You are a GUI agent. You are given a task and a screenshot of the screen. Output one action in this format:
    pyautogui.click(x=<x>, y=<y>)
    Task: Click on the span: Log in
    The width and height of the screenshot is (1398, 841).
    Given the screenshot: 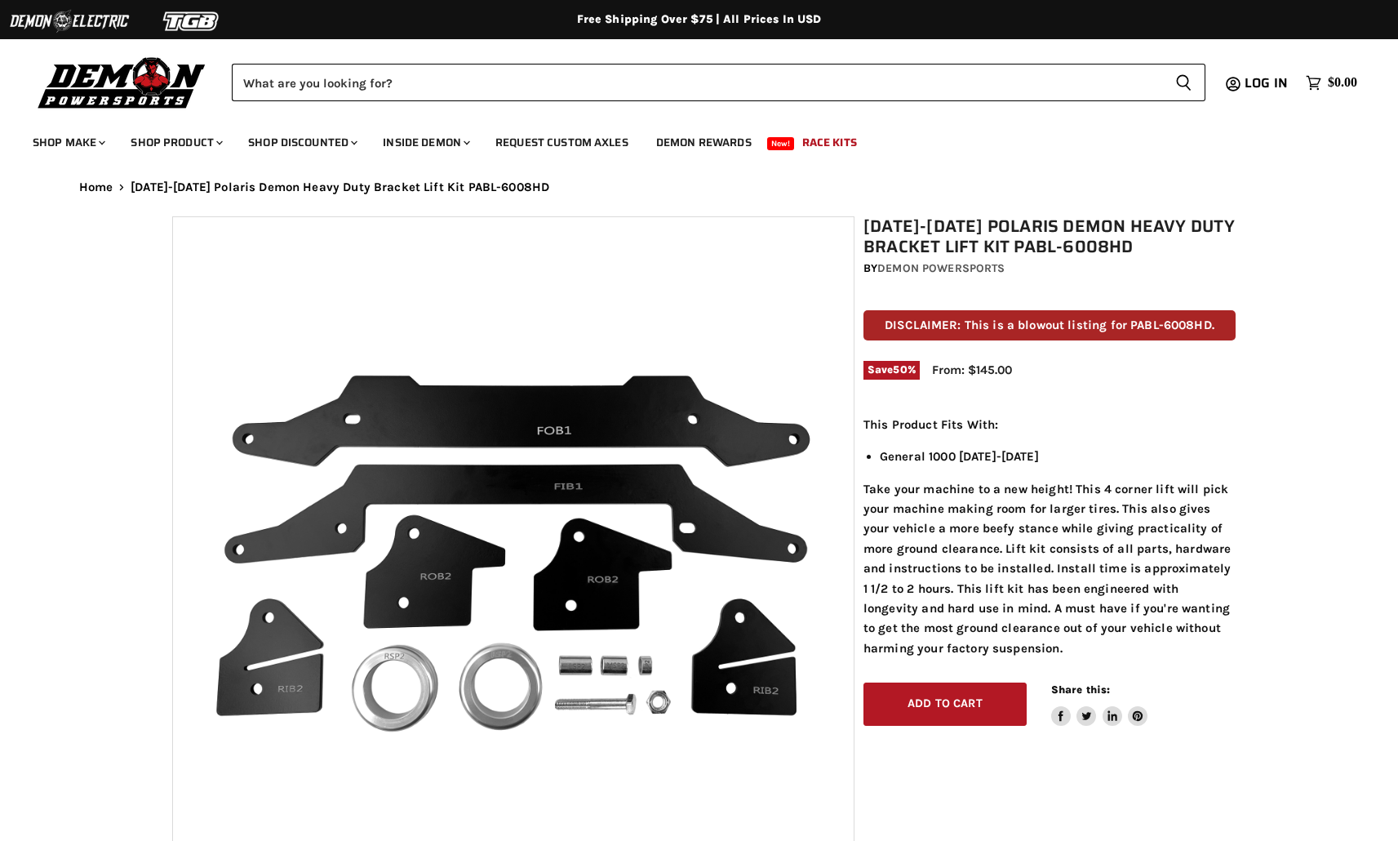 What is the action you would take?
    pyautogui.click(x=1266, y=82)
    